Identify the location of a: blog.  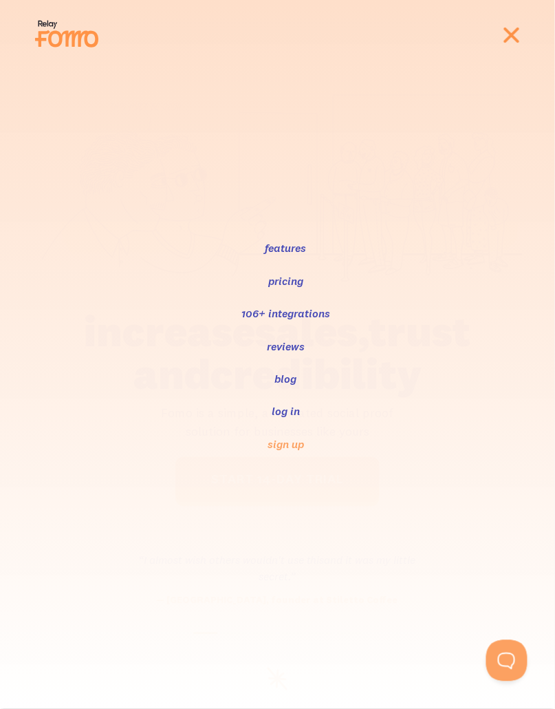
(286, 378).